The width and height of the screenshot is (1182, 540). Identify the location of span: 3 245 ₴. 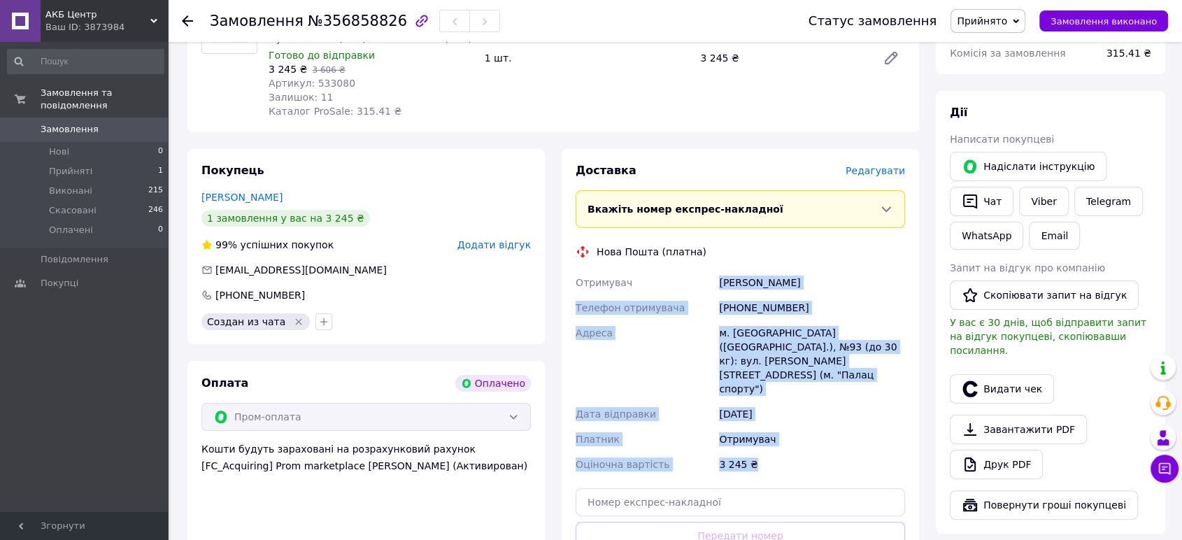
(287, 69).